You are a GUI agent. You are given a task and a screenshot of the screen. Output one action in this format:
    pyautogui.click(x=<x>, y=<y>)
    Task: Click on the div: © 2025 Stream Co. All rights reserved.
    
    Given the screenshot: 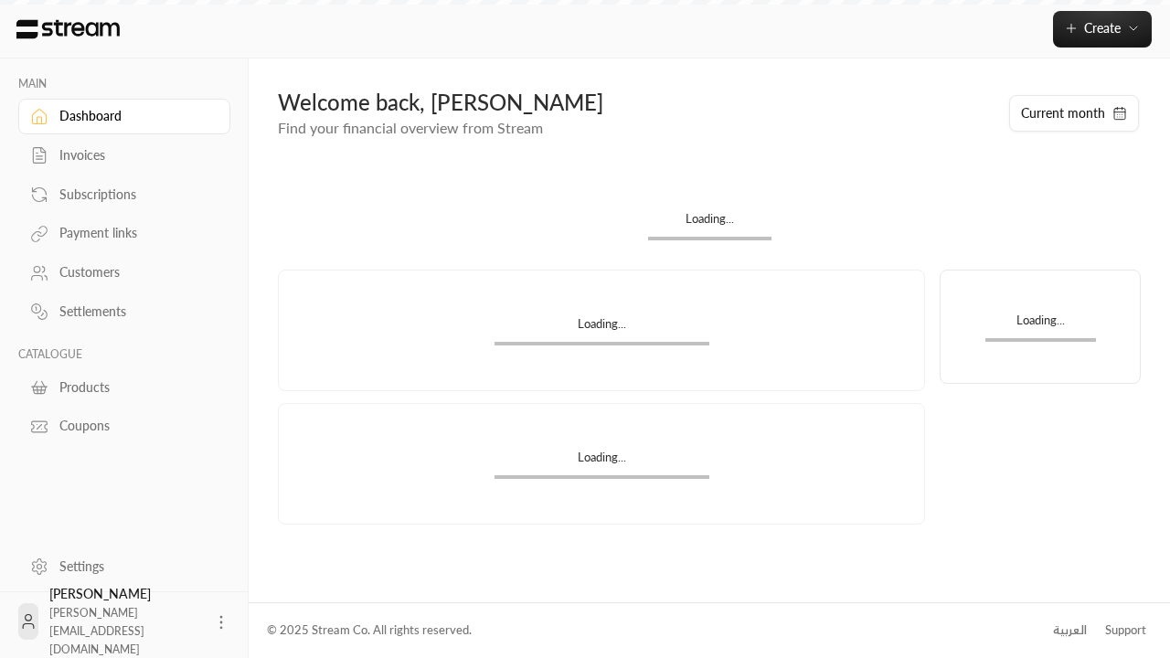 What is the action you would take?
    pyautogui.click(x=369, y=631)
    